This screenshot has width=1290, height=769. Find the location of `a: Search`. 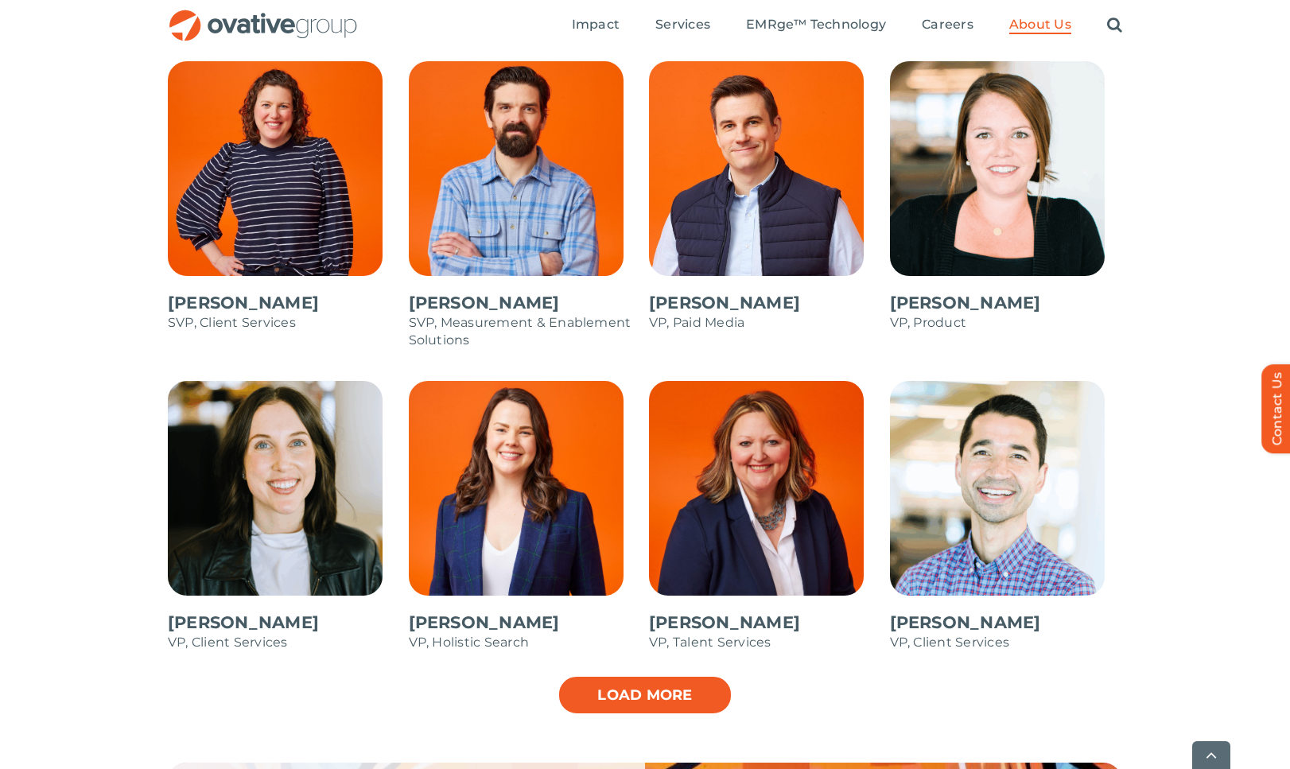

a: Search is located at coordinates (1114, 25).